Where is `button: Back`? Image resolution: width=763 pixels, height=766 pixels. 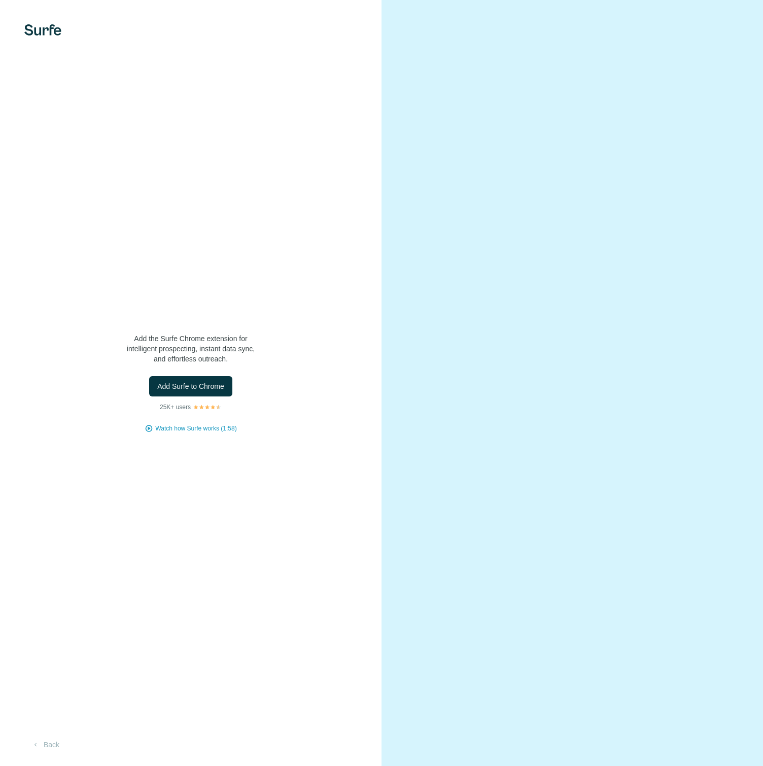
button: Back is located at coordinates (45, 744).